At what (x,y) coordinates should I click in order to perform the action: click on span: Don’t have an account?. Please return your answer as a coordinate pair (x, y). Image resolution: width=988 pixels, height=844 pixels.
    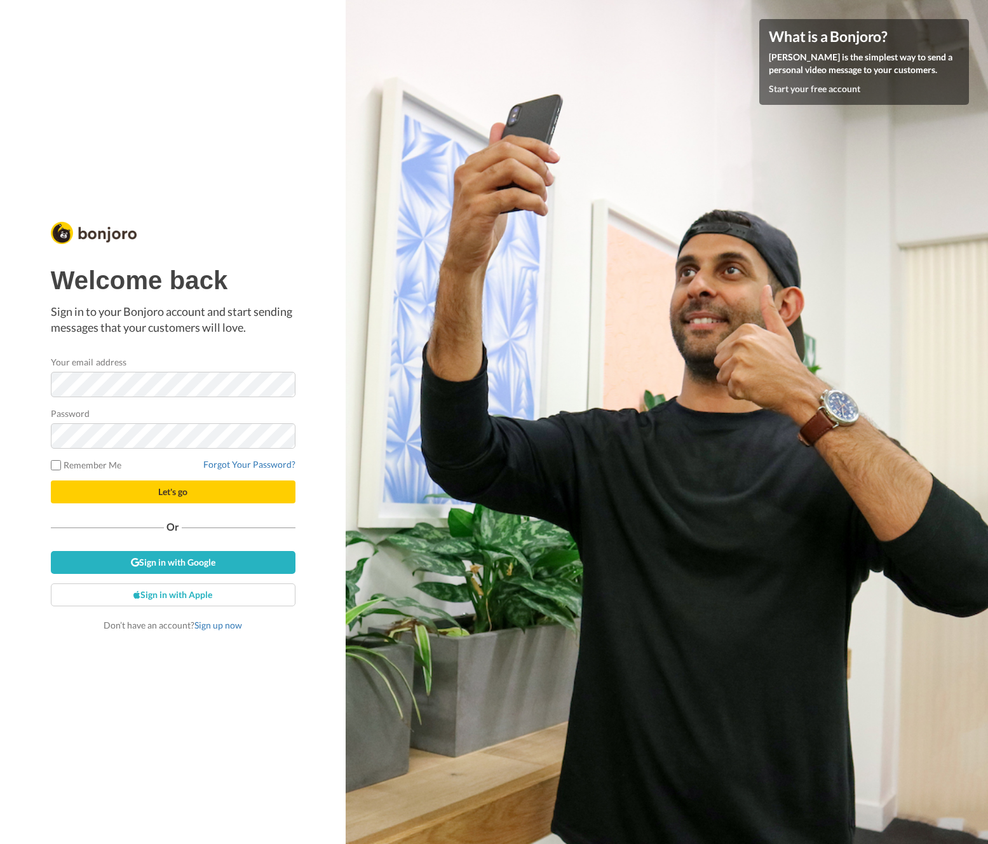
    Looking at the image, I should click on (173, 625).